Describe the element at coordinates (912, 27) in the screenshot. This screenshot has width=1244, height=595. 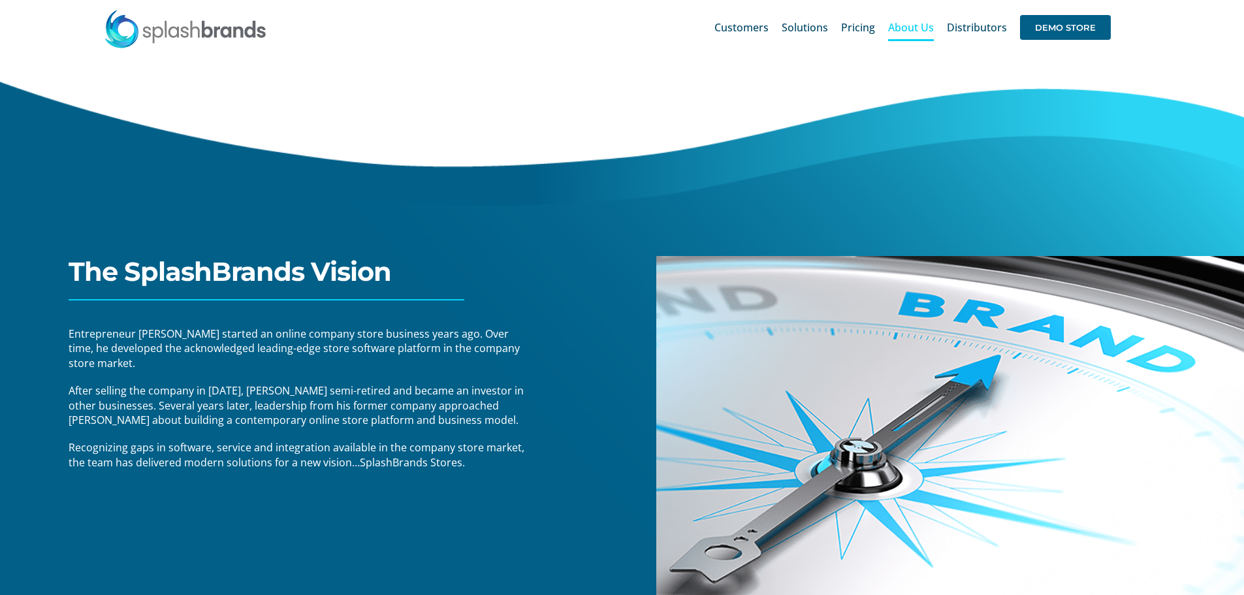
I see `nav: Main Menu` at that location.